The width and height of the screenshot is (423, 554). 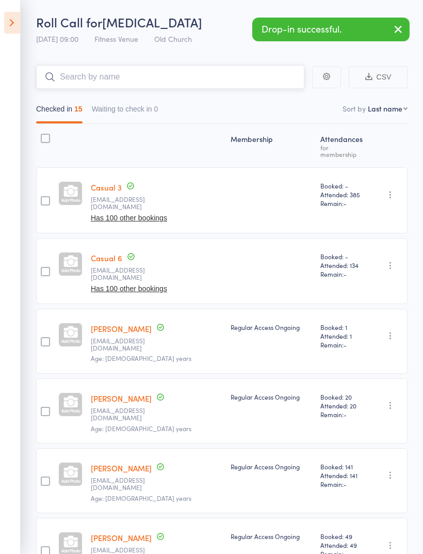 I want to click on span: Booked: 1, so click(x=343, y=327).